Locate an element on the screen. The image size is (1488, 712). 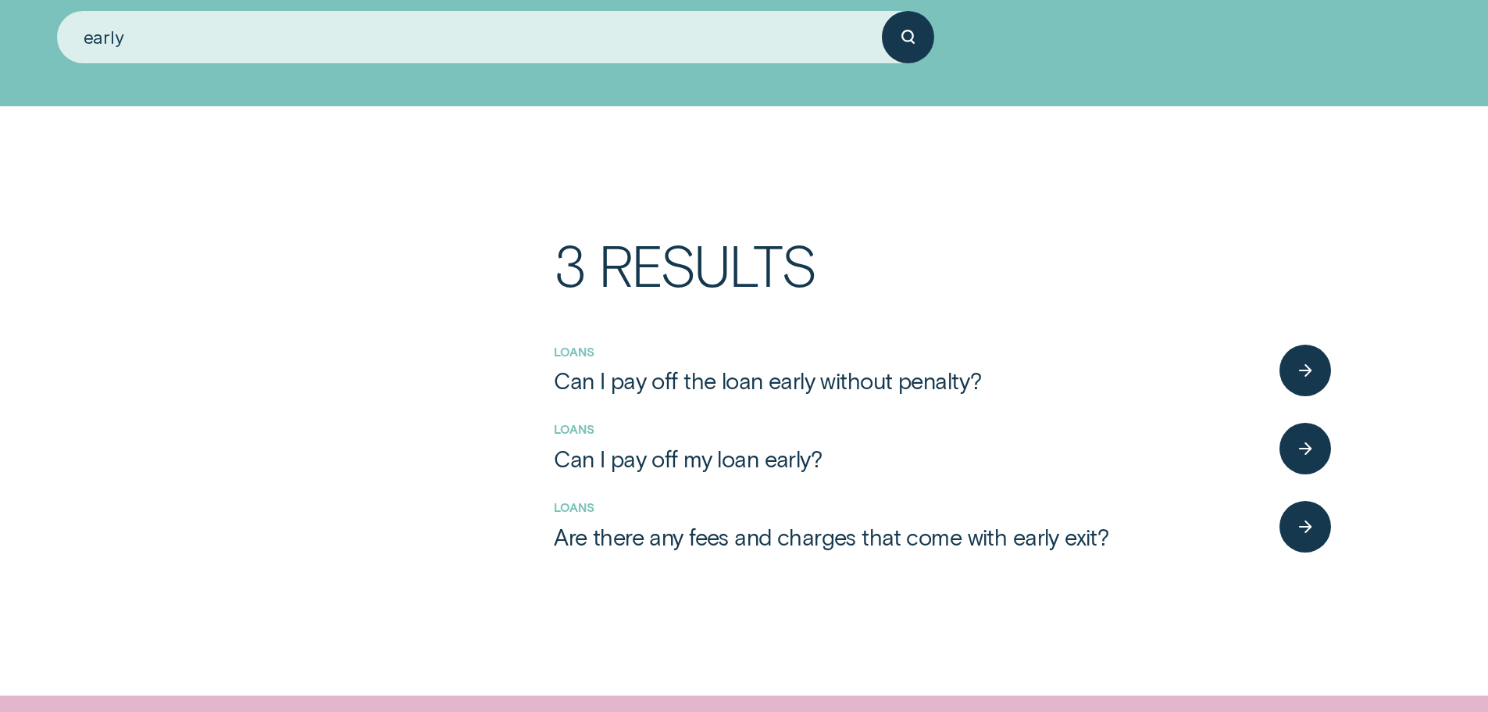
a: Can I pay off my loan early? is located at coordinates (911, 459).